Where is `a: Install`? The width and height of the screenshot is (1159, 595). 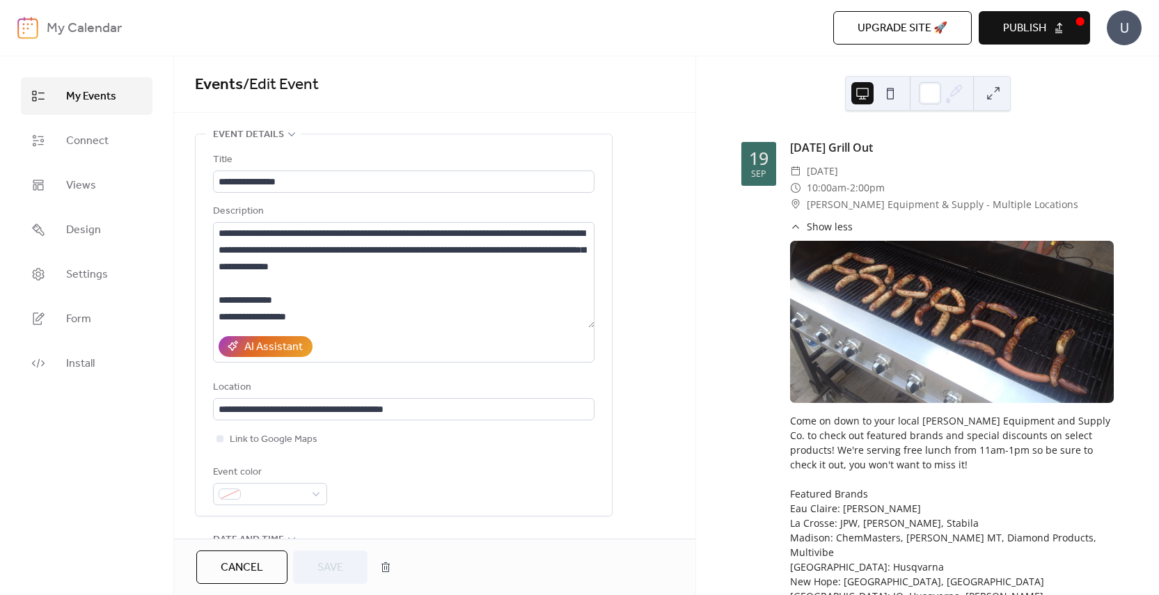 a: Install is located at coordinates (86, 363).